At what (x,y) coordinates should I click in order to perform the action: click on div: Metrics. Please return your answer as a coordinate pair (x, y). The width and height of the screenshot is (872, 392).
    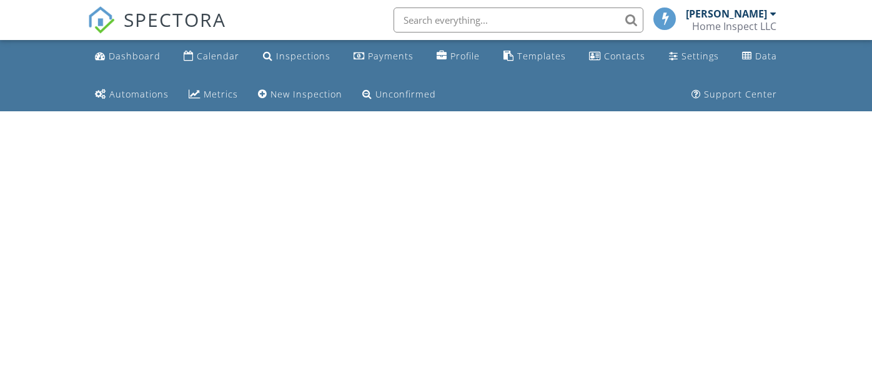
    Looking at the image, I should click on (221, 94).